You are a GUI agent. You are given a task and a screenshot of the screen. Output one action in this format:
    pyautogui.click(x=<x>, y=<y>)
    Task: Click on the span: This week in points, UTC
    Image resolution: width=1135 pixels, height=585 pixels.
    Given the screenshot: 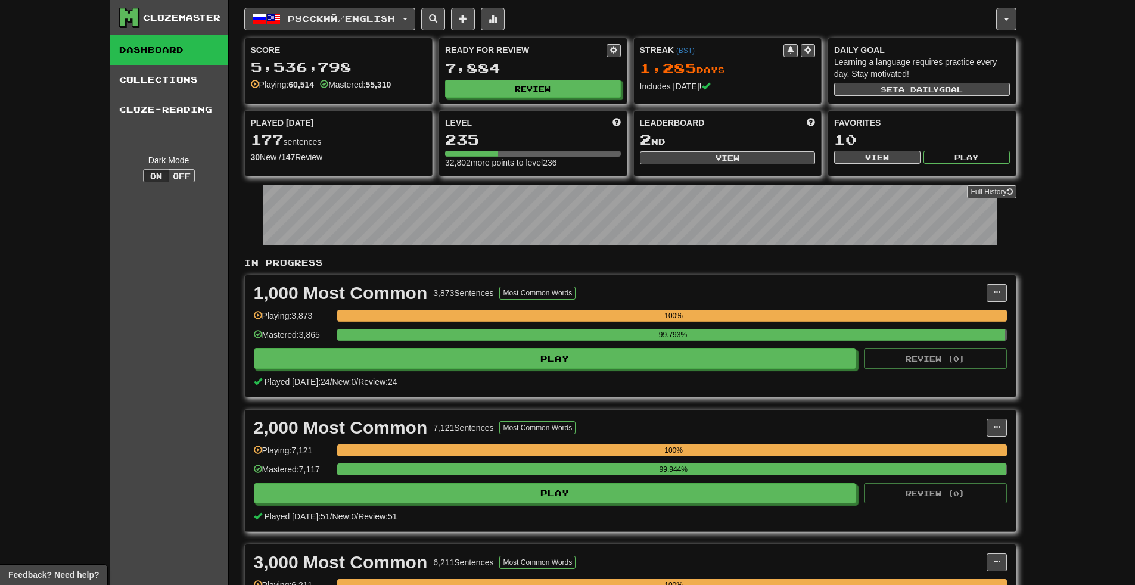 What is the action you would take?
    pyautogui.click(x=811, y=123)
    